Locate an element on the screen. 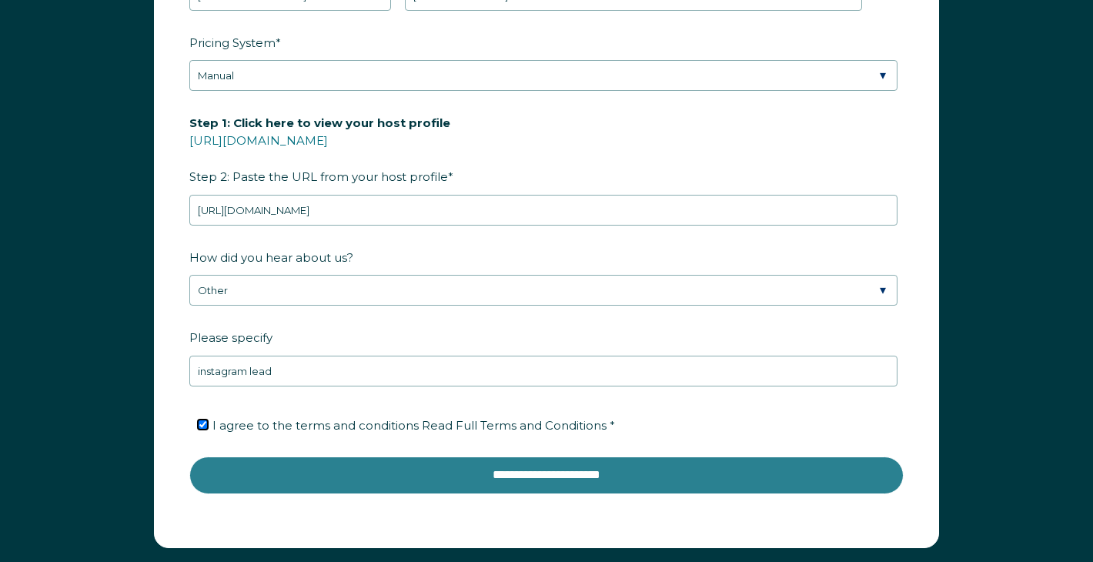 The width and height of the screenshot is (1093, 562). input: airbnb.com/users/show/12345 is located at coordinates (544, 210).